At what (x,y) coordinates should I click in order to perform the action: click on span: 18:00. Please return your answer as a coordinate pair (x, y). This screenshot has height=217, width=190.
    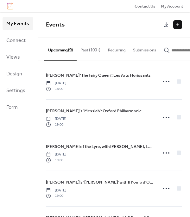
    Looking at the image, I should click on (56, 89).